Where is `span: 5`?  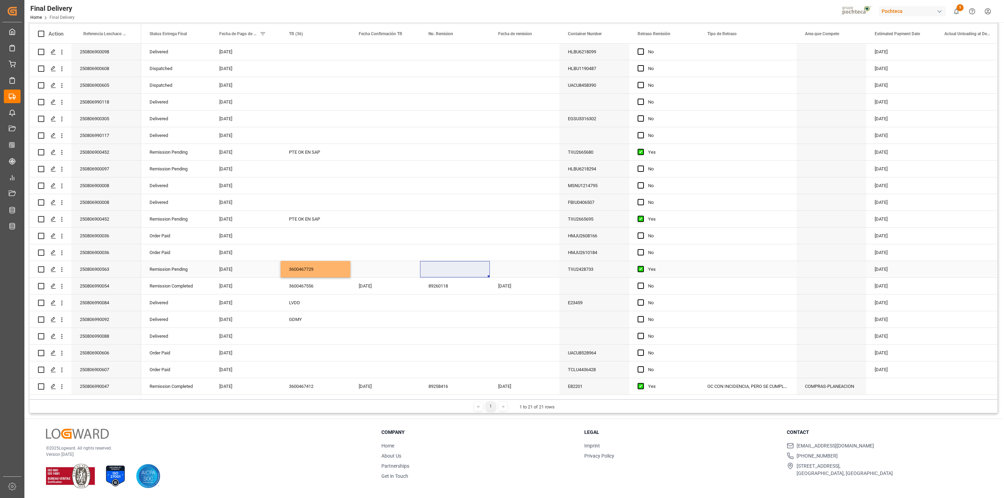 span: 5 is located at coordinates (960, 8).